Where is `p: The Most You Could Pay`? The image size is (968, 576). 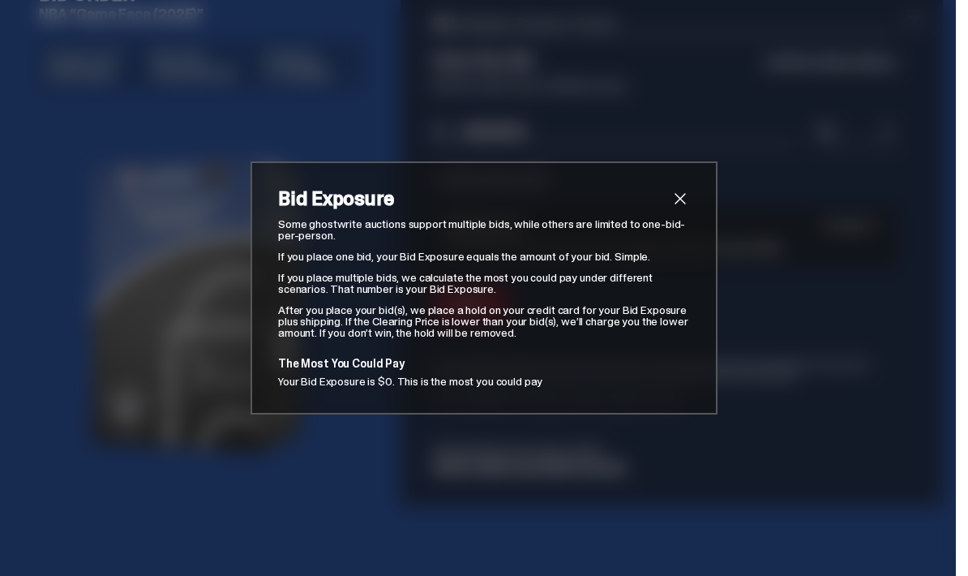
p: The Most You Could Pay is located at coordinates (484, 363).